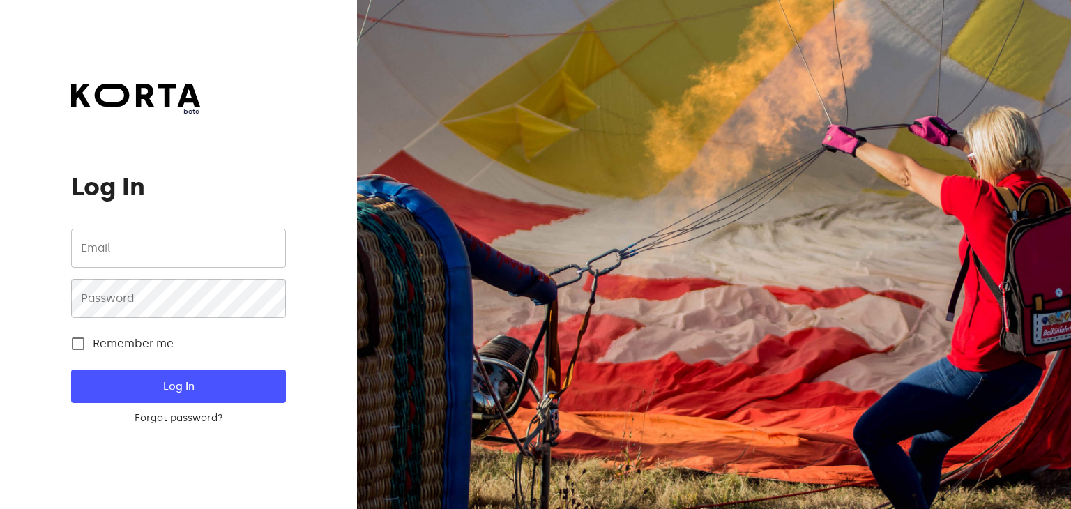  What do you see at coordinates (178, 386) in the screenshot?
I see `span: Log In` at bounding box center [178, 386].